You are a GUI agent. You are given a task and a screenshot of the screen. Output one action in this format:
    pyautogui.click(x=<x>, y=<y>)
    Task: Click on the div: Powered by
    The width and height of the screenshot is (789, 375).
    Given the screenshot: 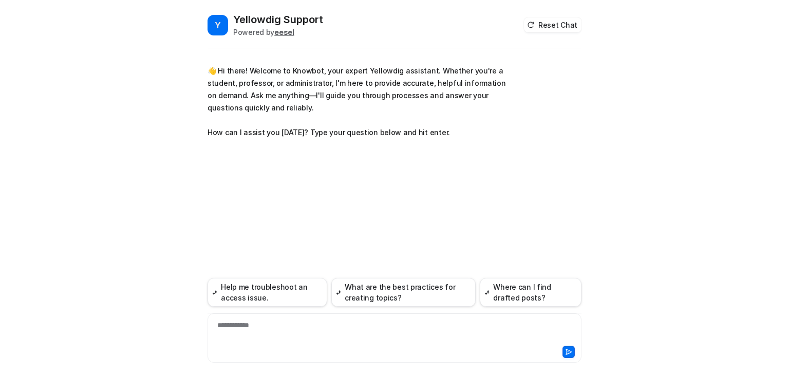 What is the action you would take?
    pyautogui.click(x=278, y=32)
    